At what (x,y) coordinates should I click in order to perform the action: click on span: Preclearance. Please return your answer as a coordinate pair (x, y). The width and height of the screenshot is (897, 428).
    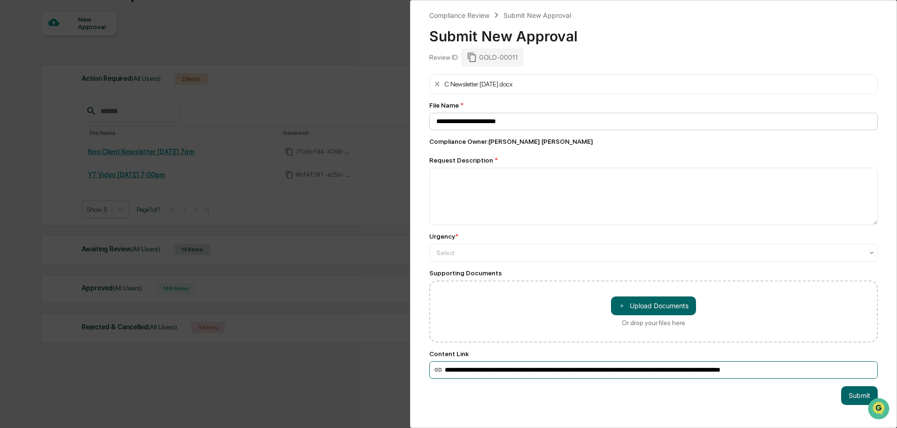
    Looking at the image, I should click on (39, 172).